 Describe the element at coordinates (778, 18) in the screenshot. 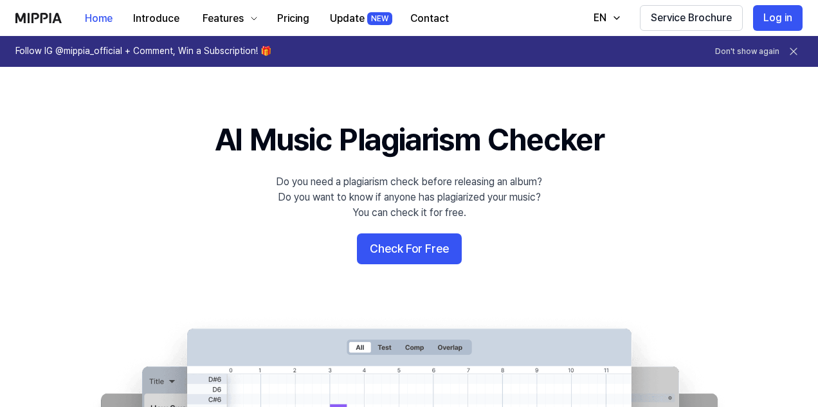

I see `button: Log in` at that location.